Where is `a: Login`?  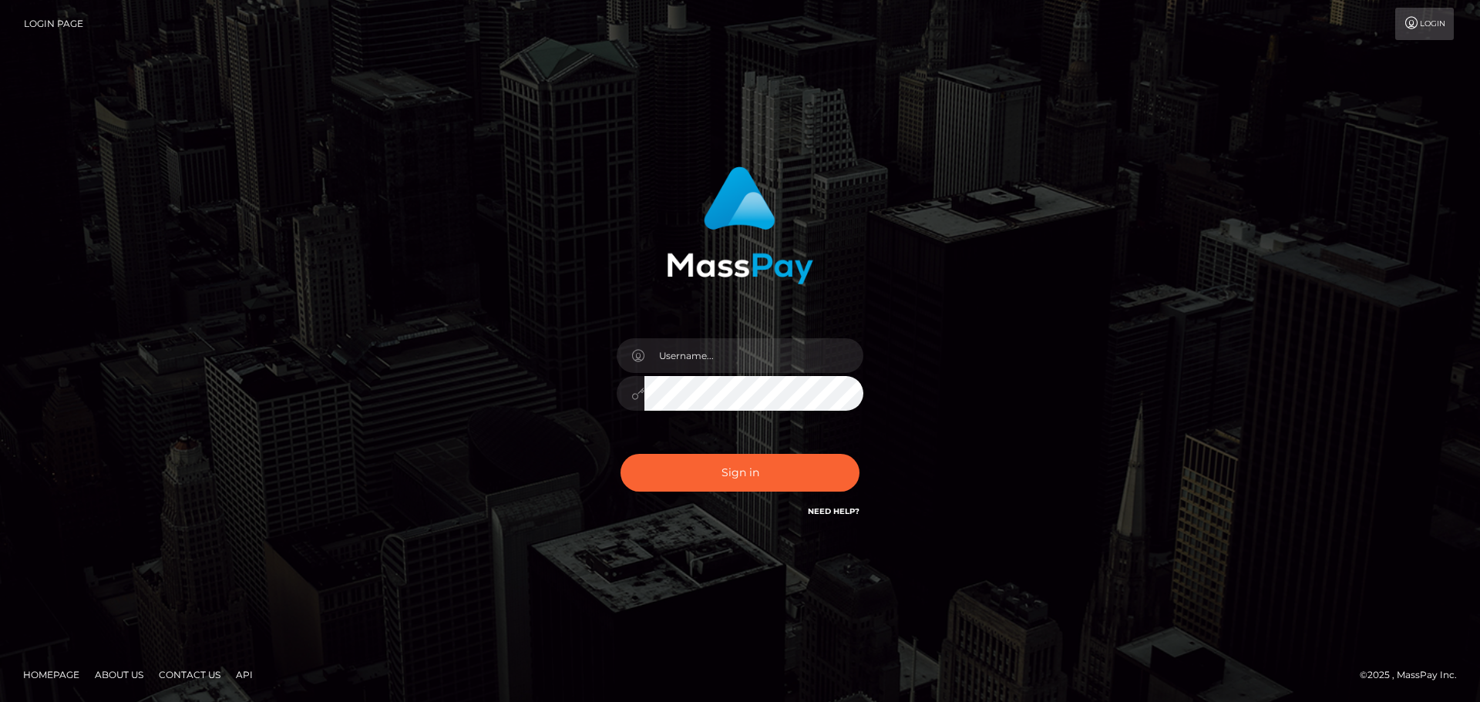
a: Login is located at coordinates (1425, 24).